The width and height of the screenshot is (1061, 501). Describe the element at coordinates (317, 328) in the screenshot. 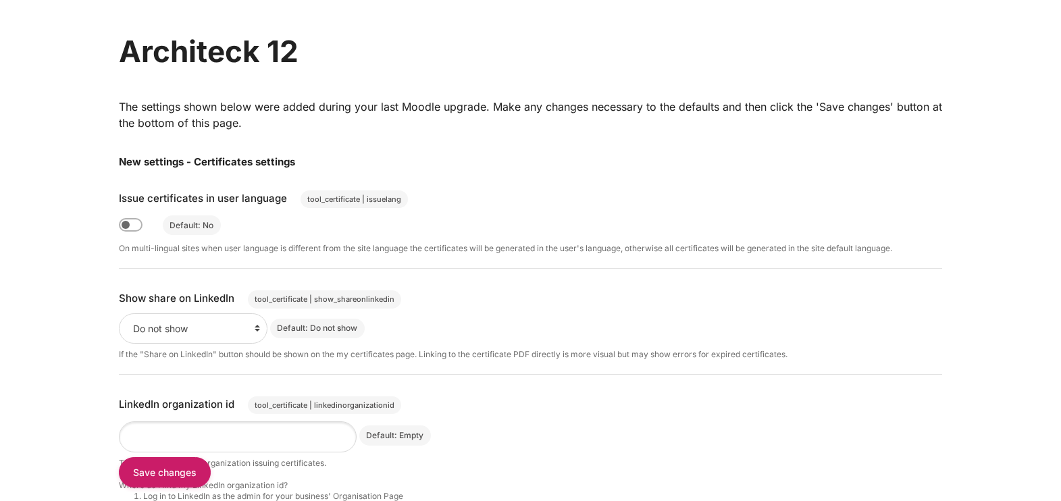

I see `div: Default: Do not show` at that location.